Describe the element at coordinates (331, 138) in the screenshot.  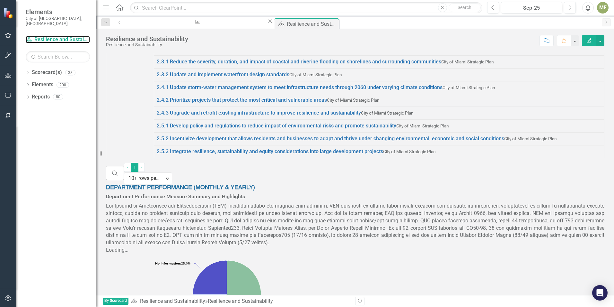
I see `a: 2.5.2 Incentivize development that allows residents and businesses to adapt and thrive under chan...` at that location.